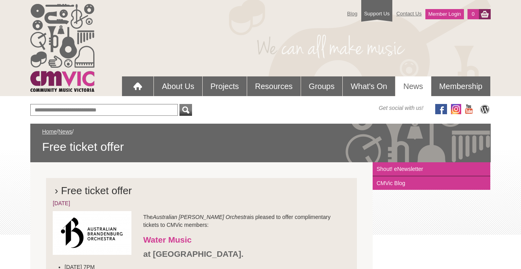 The image size is (521, 269). What do you see at coordinates (485, 109) in the screenshot?
I see `img: CMVic Blog` at bounding box center [485, 109].